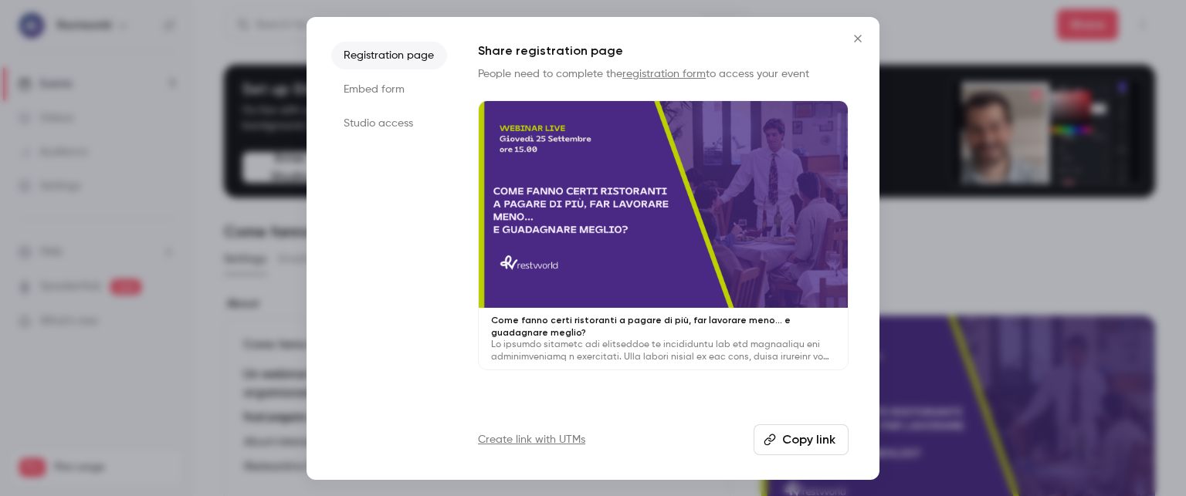 This screenshot has width=1186, height=496. What do you see at coordinates (664, 74) in the screenshot?
I see `a: registration form` at bounding box center [664, 74].